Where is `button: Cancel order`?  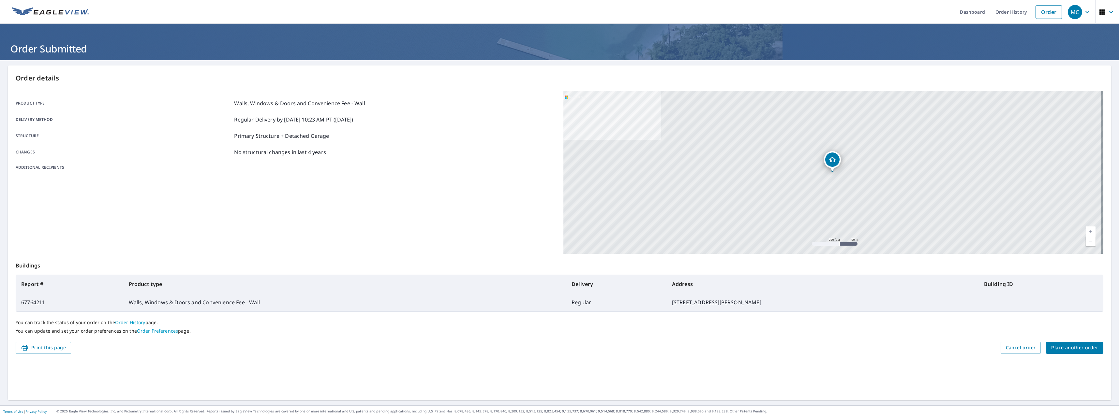
button: Cancel order is located at coordinates (1021, 348).